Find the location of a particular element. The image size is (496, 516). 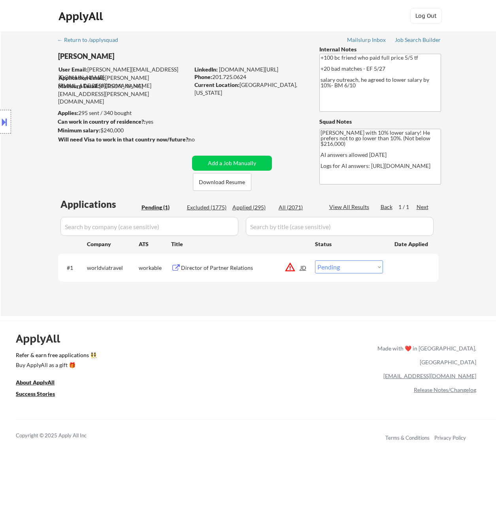

div: Director of Partner Relations is located at coordinates (241, 268).